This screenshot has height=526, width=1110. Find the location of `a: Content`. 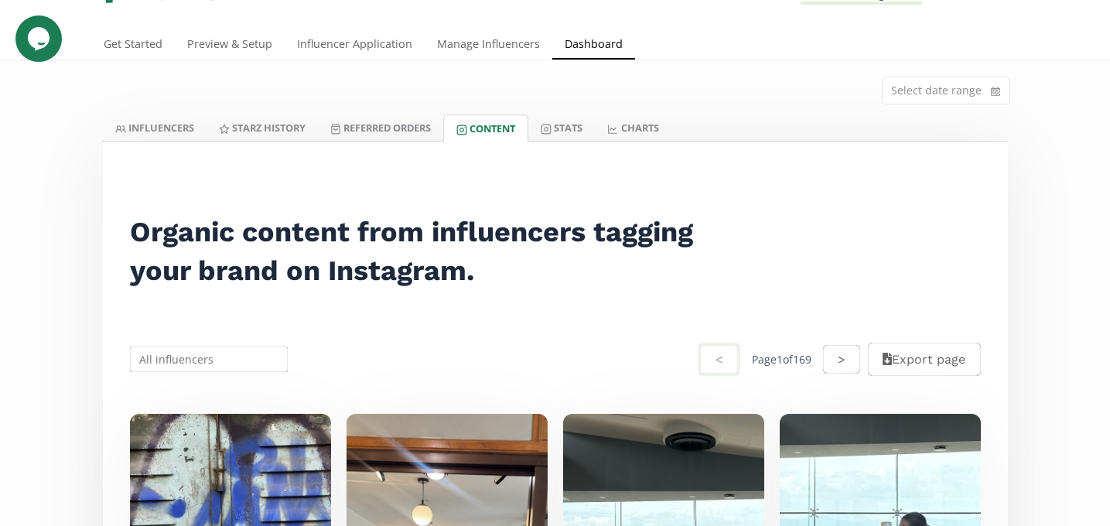

a: Content is located at coordinates (486, 128).